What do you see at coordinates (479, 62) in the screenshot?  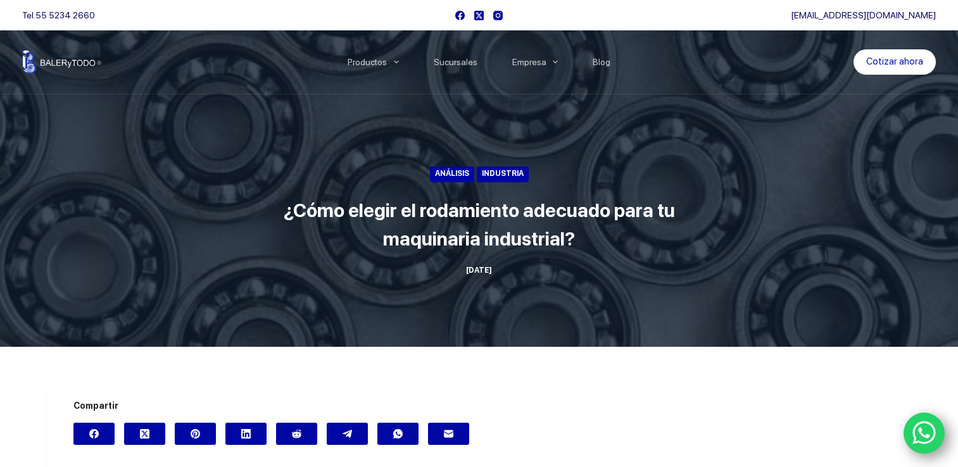 I see `nav: Menu Principal` at bounding box center [479, 62].